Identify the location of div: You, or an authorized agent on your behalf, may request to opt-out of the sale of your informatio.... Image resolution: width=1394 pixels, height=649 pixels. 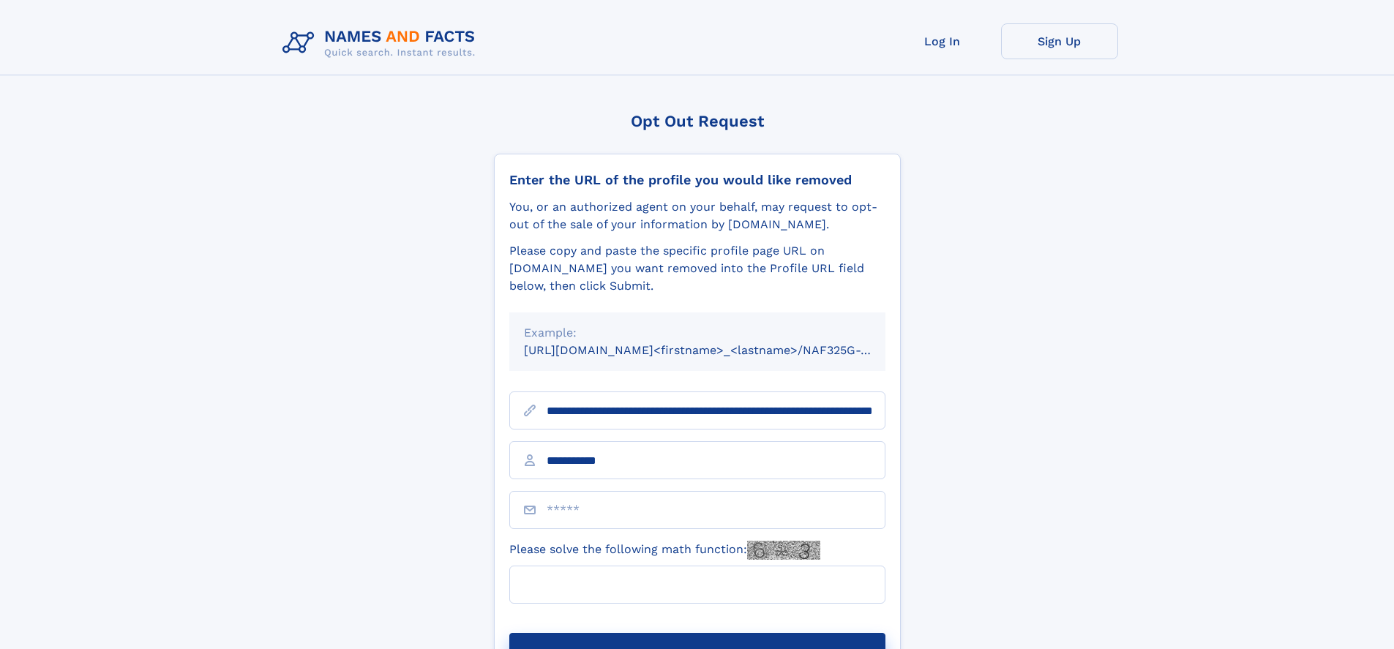
(697, 216).